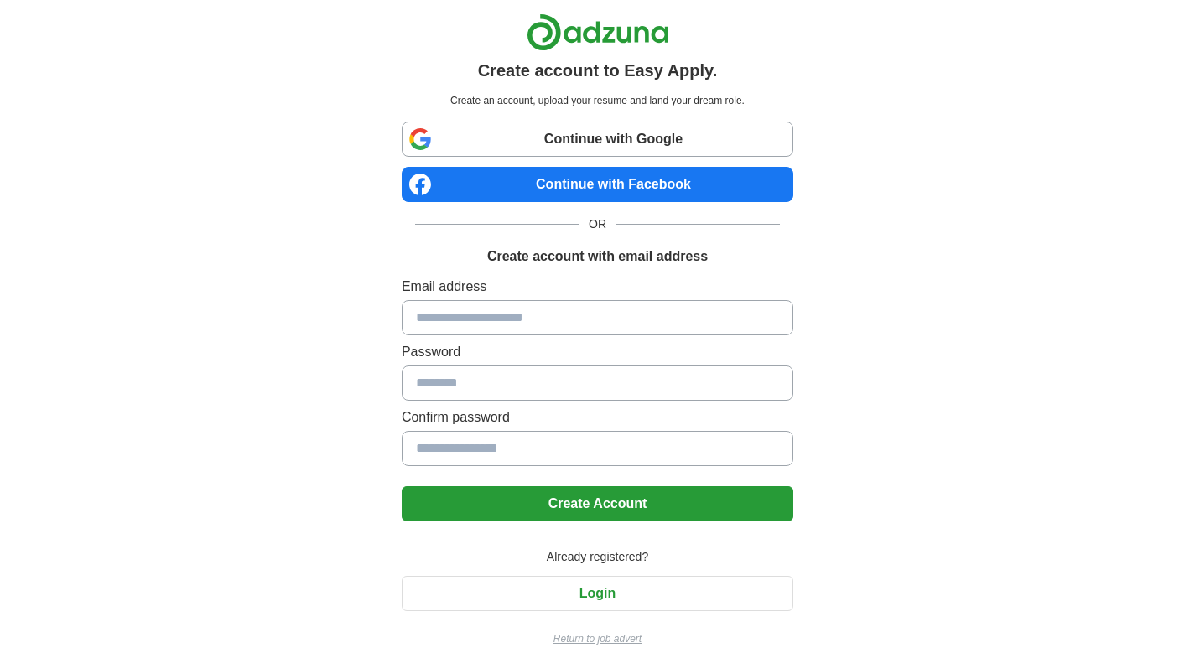 Image resolution: width=1195 pixels, height=648 pixels. I want to click on p: Create an account, upload your resume and land your dream role., so click(597, 101).